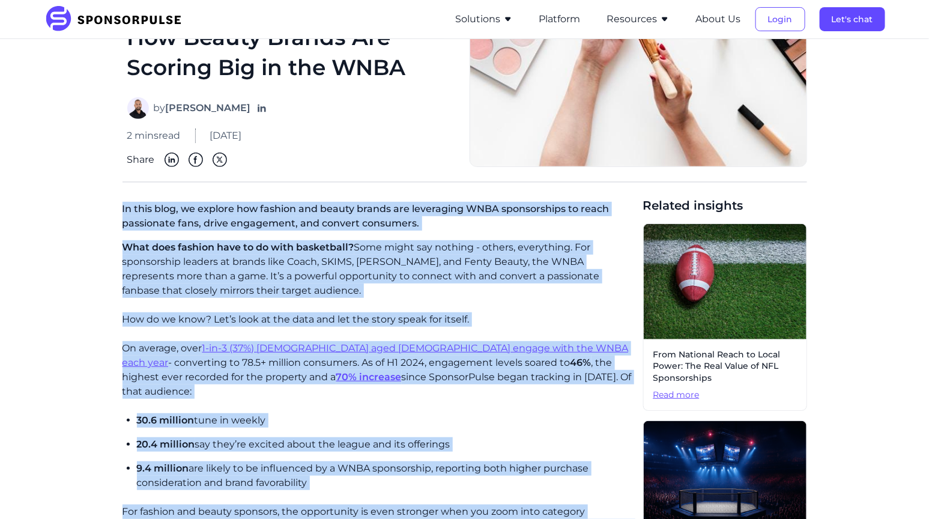 The height and width of the screenshot is (519, 929). I want to click on span: 70% increase, so click(369, 377).